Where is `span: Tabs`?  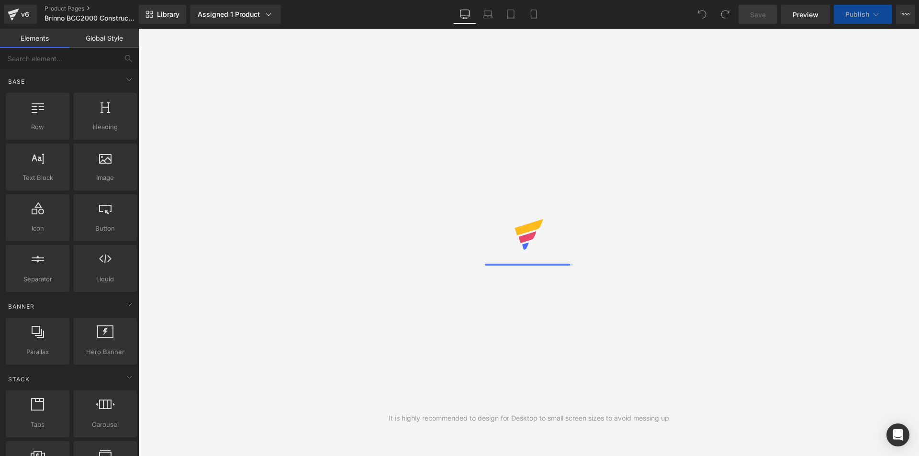 span: Tabs is located at coordinates (37, 425).